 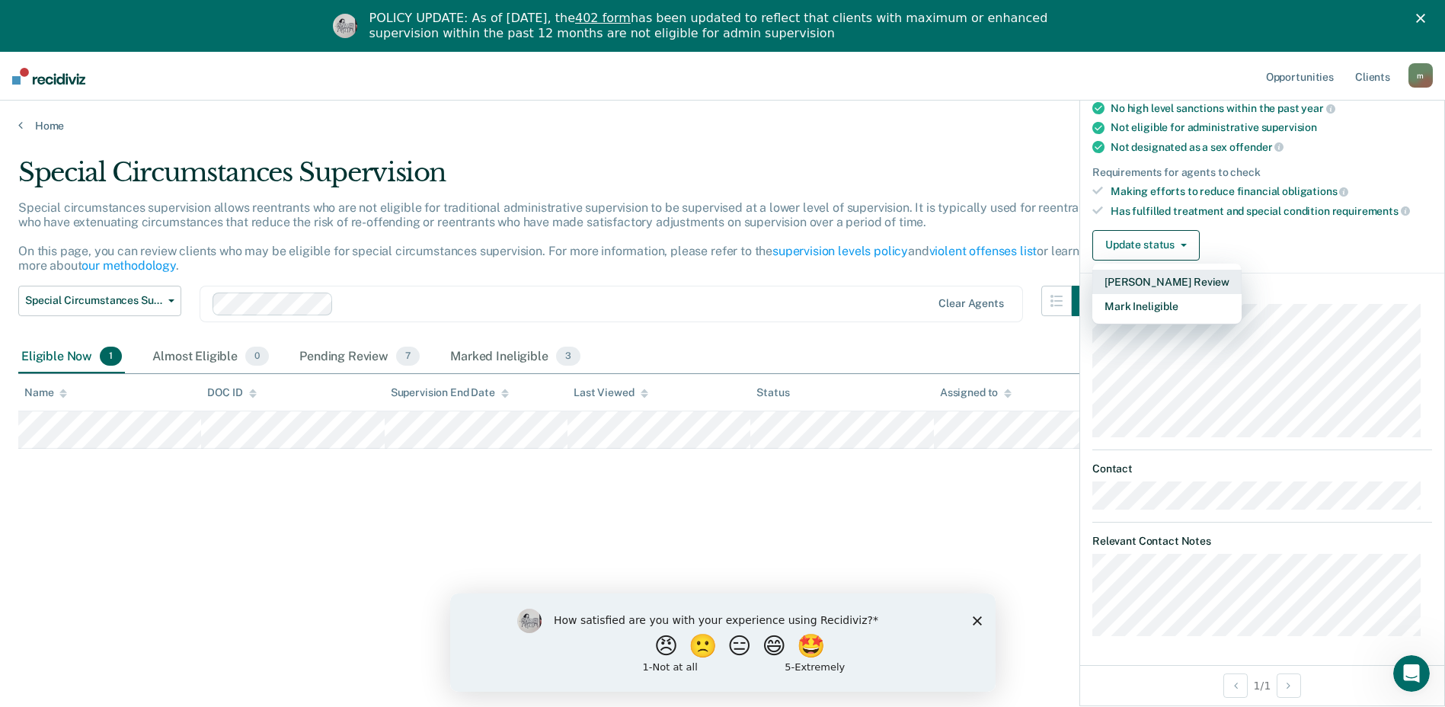 What do you see at coordinates (1236, 686) in the screenshot?
I see `button: Previous Opportunity` at bounding box center [1236, 686].